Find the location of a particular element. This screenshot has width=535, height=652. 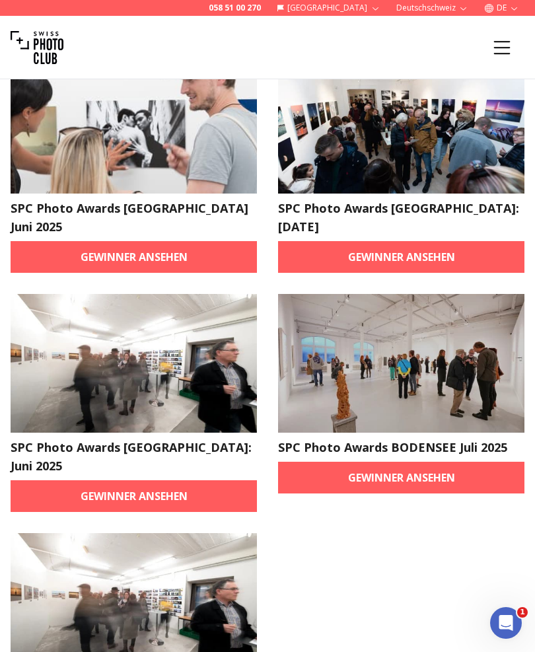

button: Menu is located at coordinates (502, 48).